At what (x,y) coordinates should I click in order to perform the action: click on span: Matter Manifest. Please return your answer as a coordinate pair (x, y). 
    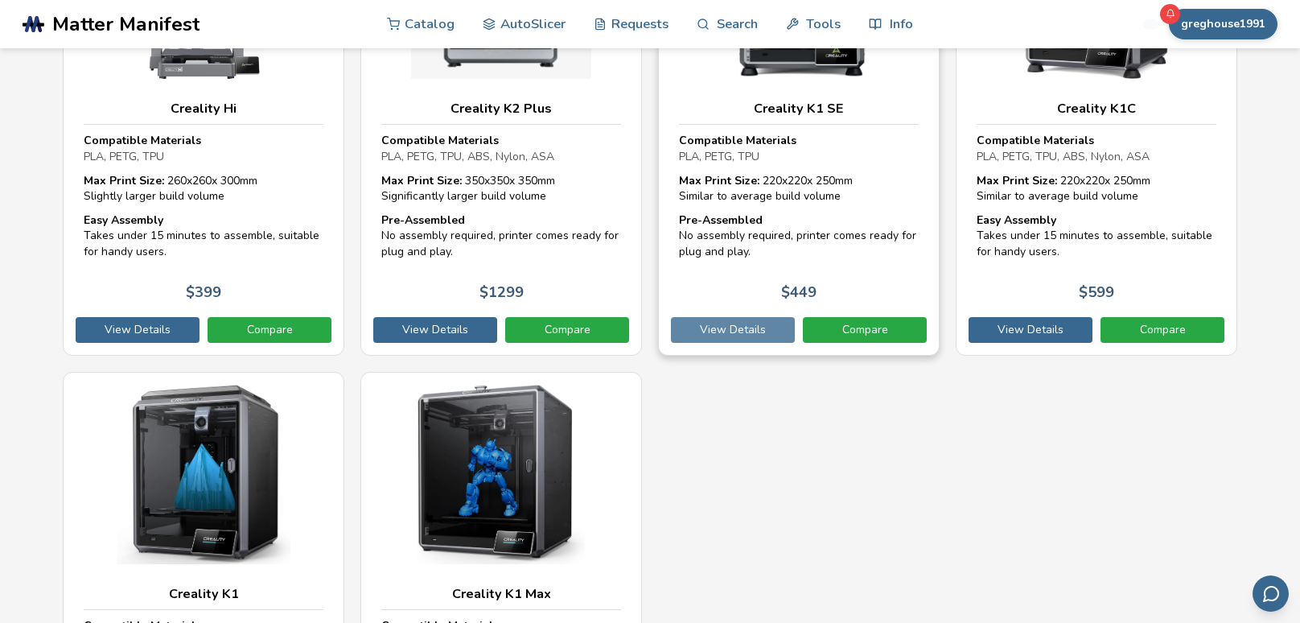
    Looking at the image, I should click on (125, 24).